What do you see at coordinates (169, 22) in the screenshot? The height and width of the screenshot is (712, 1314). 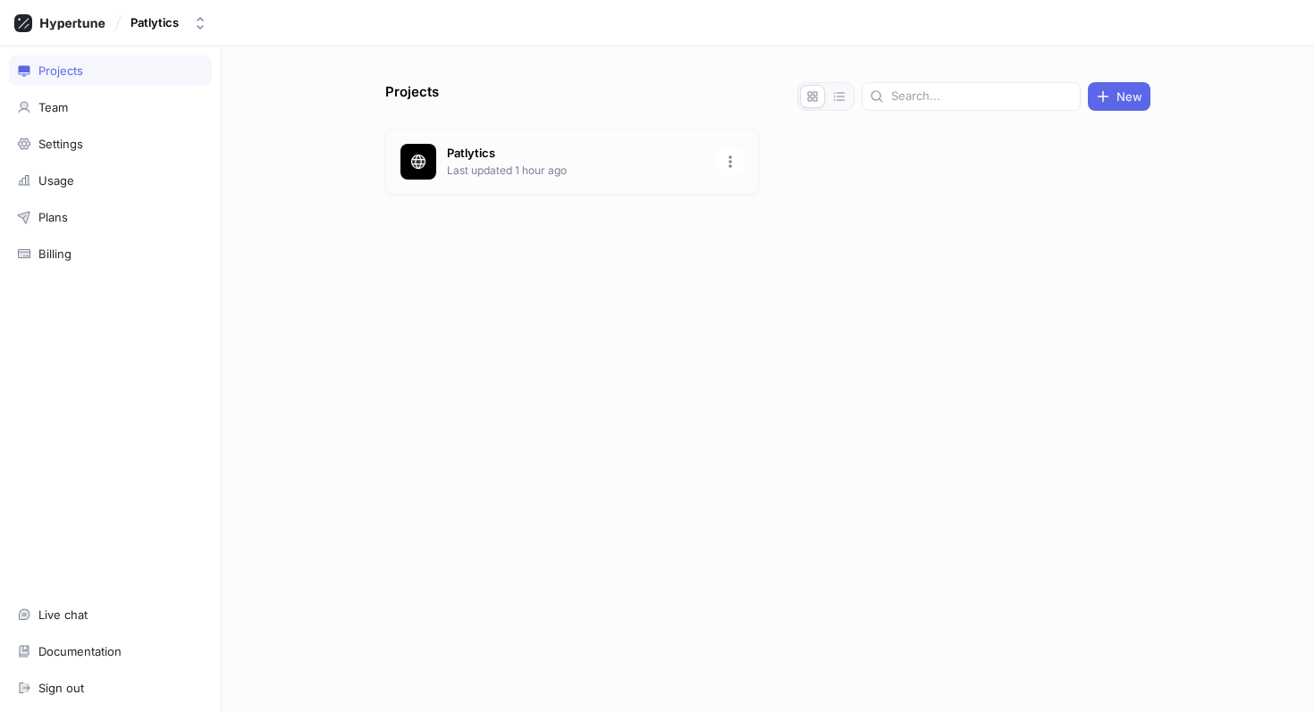 I see `button: Patlytics` at bounding box center [169, 22].